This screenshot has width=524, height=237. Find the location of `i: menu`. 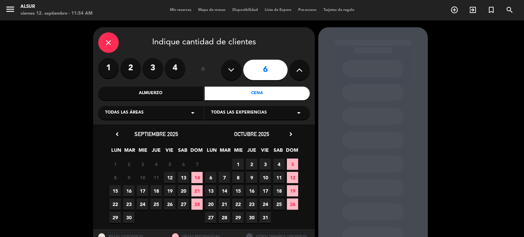

i: menu is located at coordinates (10, 9).